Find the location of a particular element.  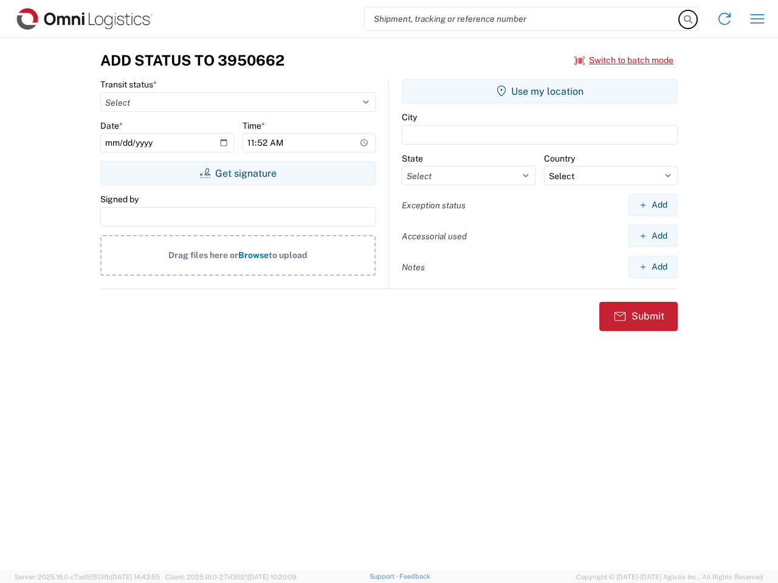

h3: Add Status to 3950662 is located at coordinates (192, 60).